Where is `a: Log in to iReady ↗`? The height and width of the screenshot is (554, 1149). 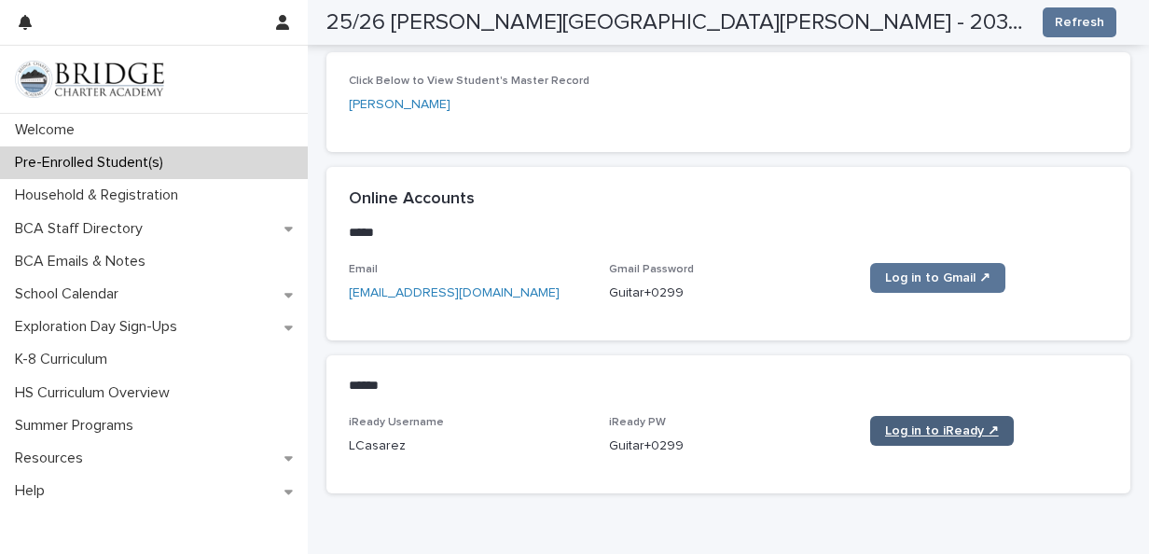
a: Log in to iReady ↗ is located at coordinates (942, 431).